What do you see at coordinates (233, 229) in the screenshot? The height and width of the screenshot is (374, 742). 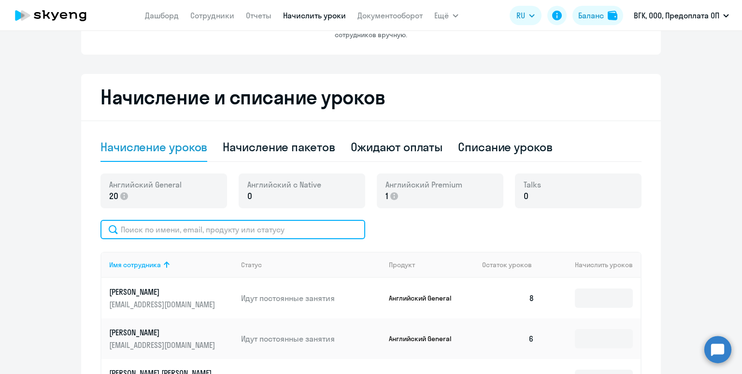 I see `input: Поиск по имени, email, продукту или статусу` at bounding box center [233, 229].